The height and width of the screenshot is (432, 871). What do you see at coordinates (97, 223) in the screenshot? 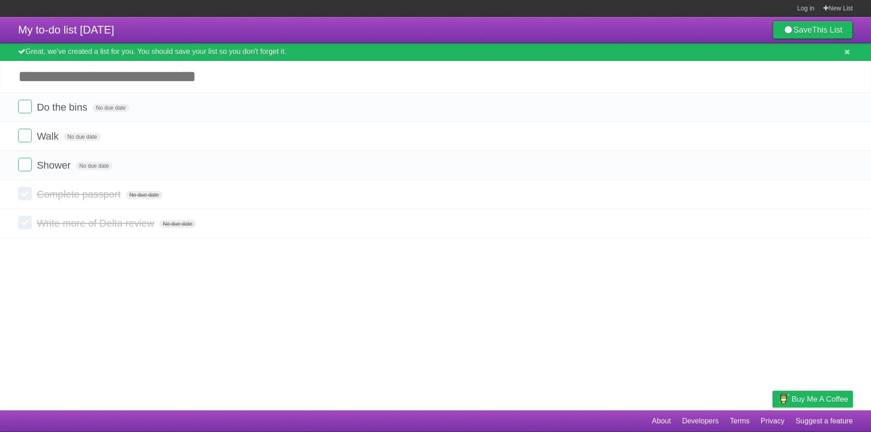
I see `span: Write more of Delta review` at bounding box center [97, 223].